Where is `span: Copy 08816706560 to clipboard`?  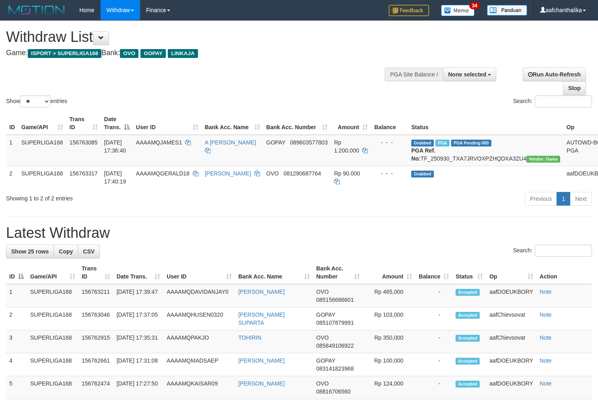 span: Copy 08816706560 to clipboard is located at coordinates (334, 392).